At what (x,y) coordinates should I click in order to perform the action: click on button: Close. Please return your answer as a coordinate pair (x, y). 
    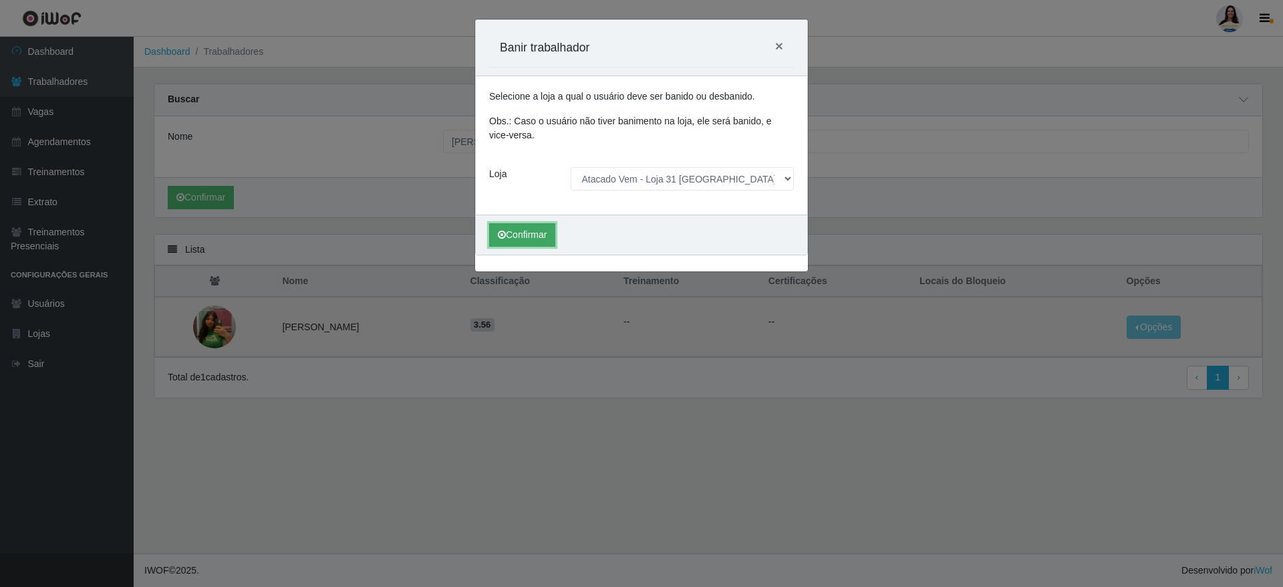
    Looking at the image, I should click on (779, 45).